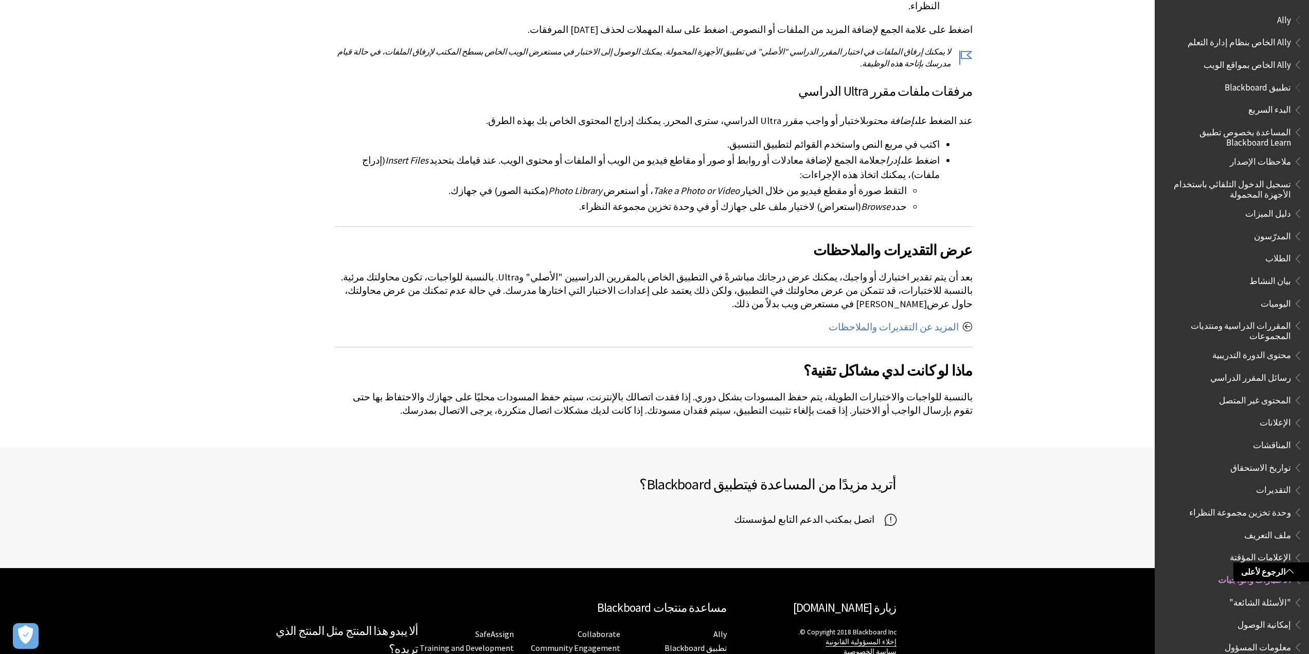 This screenshot has height=654, width=1309. I want to click on a: اتصل بمكتب الدعم التابع لمؤسستك, so click(815, 519).